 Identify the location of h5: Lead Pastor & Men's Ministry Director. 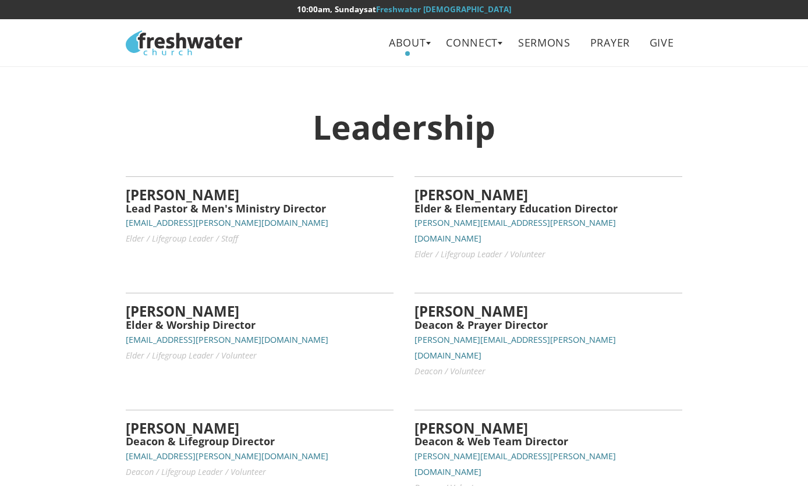
(260, 209).